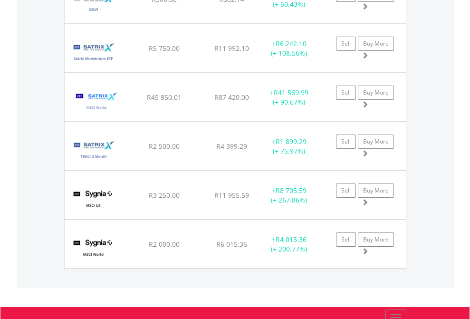 This screenshot has height=319, width=470. What do you see at coordinates (291, 239) in the screenshot?
I see `span: R4 015.36` at bounding box center [291, 239].